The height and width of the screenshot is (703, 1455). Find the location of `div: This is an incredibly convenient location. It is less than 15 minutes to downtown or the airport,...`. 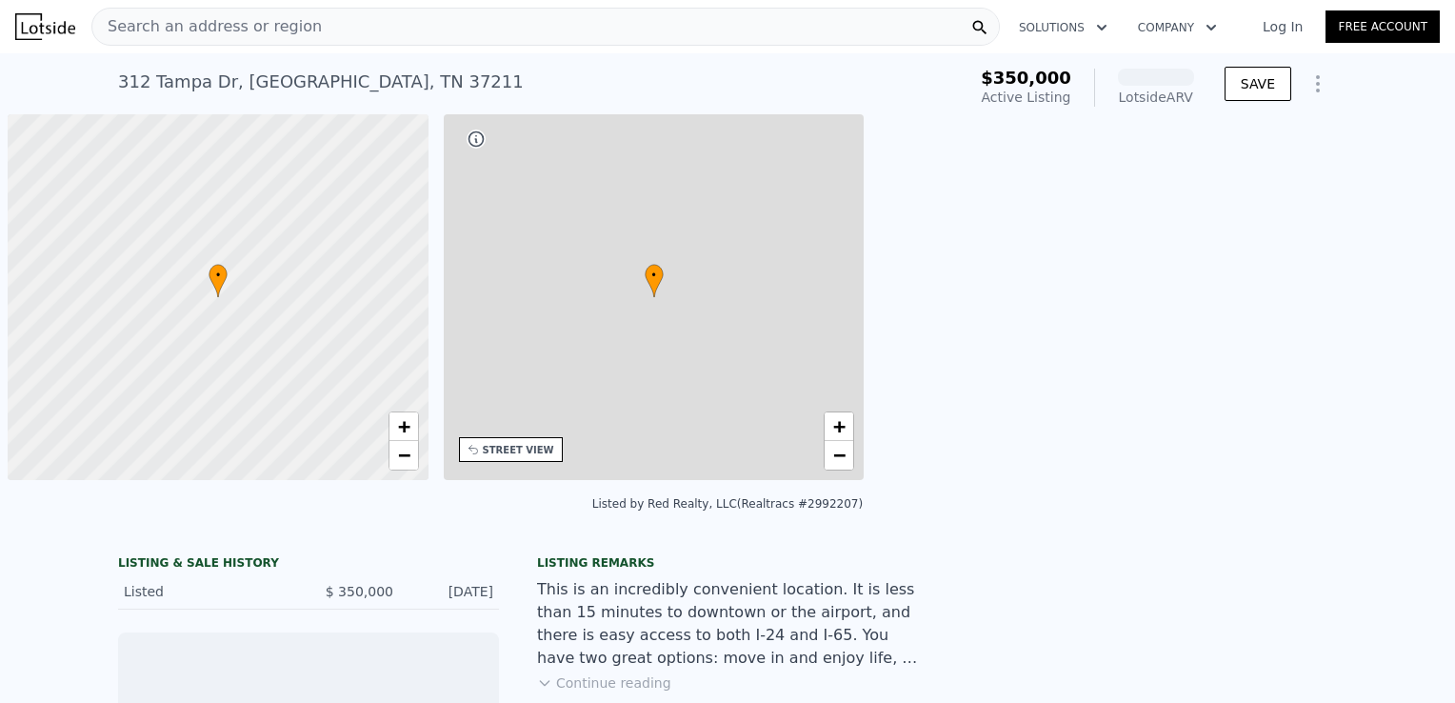

div: This is an incredibly convenient location. It is less than 15 minutes to downtown or the airport,... is located at coordinates (728, 624).